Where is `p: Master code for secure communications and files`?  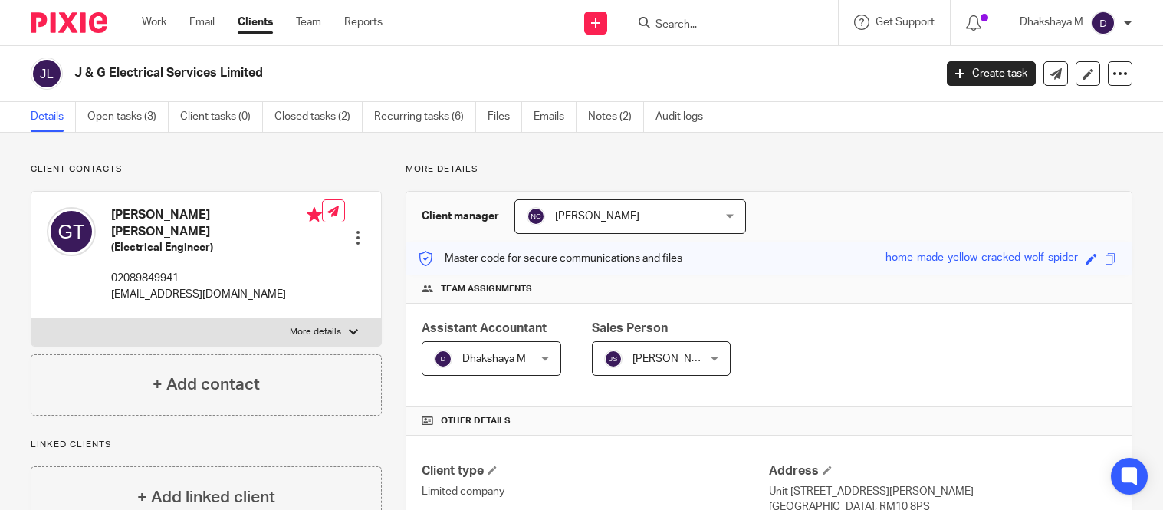 p: Master code for secure communications and files is located at coordinates (550, 258).